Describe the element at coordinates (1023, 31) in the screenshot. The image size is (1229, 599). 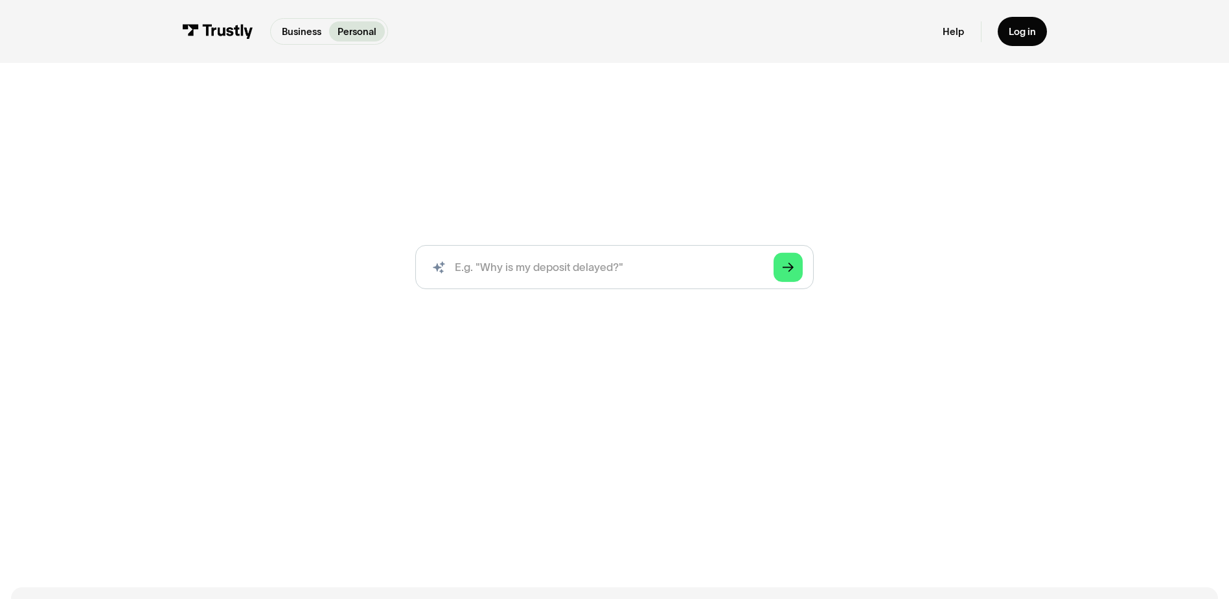
I see `a: Log in` at that location.